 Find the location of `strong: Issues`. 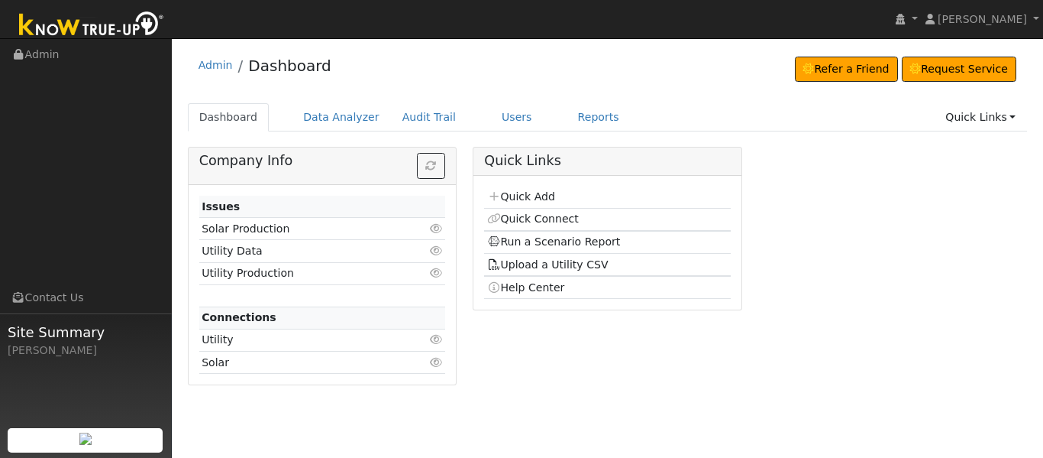

strong: Issues is located at coordinates (221, 206).